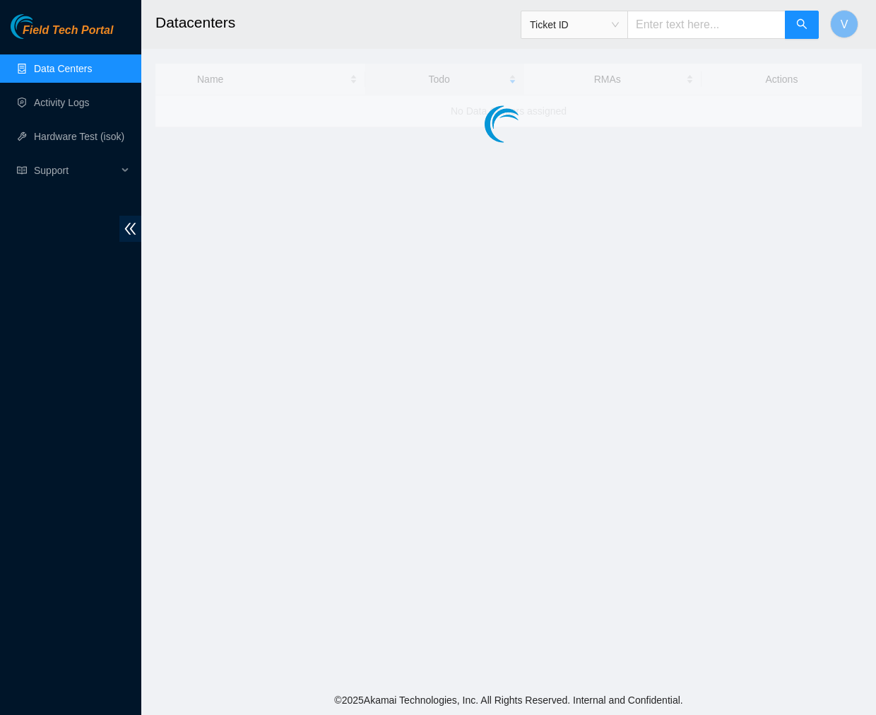 The image size is (876, 715). Describe the element at coordinates (76, 170) in the screenshot. I see `span: Support` at that location.